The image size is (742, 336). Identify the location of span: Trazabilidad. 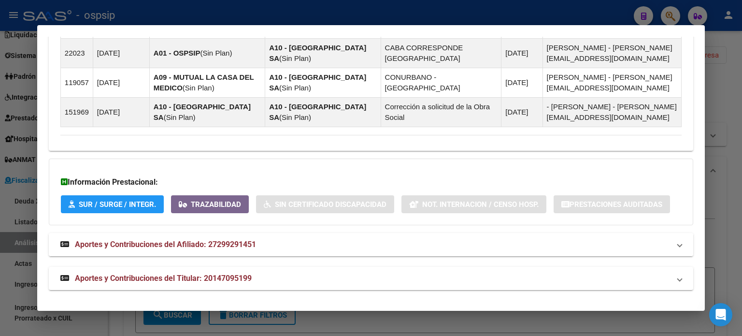
(216, 204).